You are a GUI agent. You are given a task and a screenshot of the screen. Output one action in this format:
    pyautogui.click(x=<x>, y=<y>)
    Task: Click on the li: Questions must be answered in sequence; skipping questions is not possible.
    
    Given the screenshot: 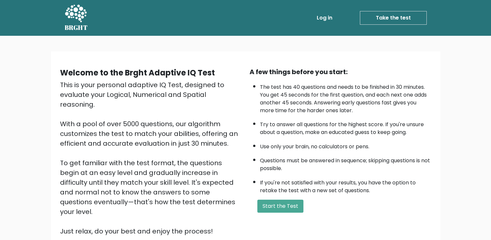 What is the action you would take?
    pyautogui.click(x=346, y=163)
    